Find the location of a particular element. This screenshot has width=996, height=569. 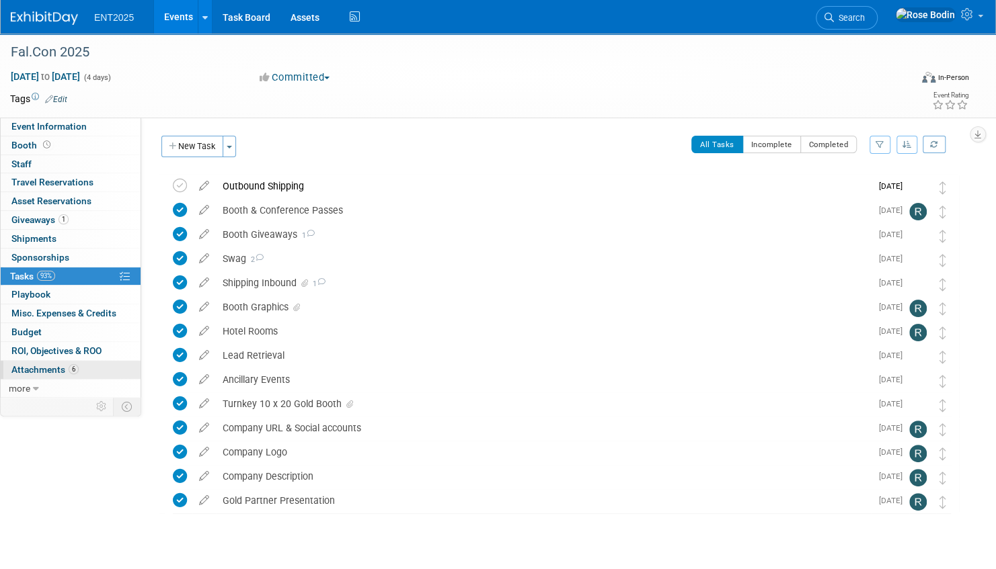

div: Company URL & Social accounts is located at coordinates (543, 428).